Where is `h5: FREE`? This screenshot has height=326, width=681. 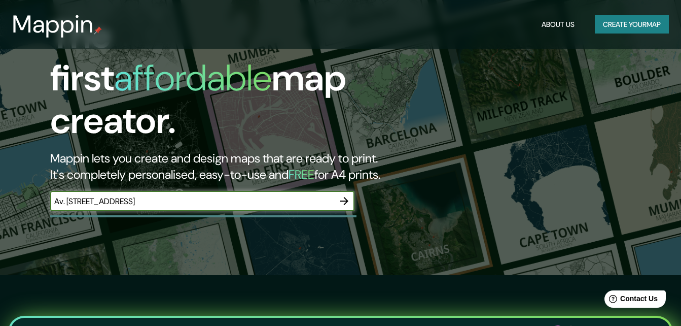 h5: FREE is located at coordinates (301, 174).